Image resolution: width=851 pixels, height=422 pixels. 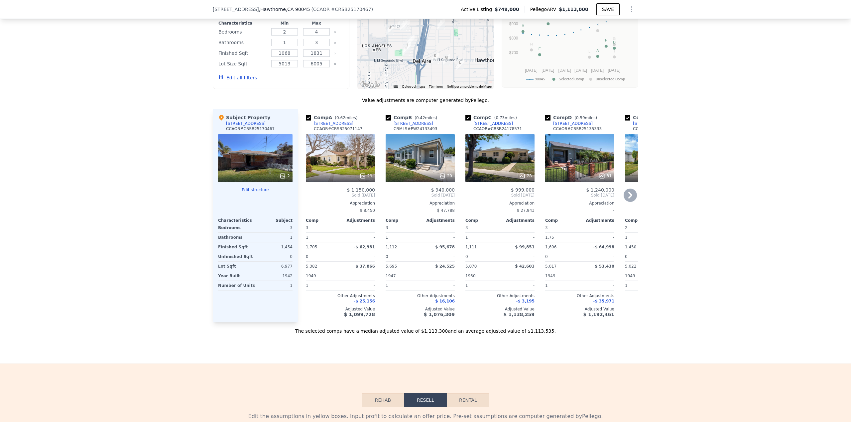 I want to click on text: I, so click(x=614, y=51).